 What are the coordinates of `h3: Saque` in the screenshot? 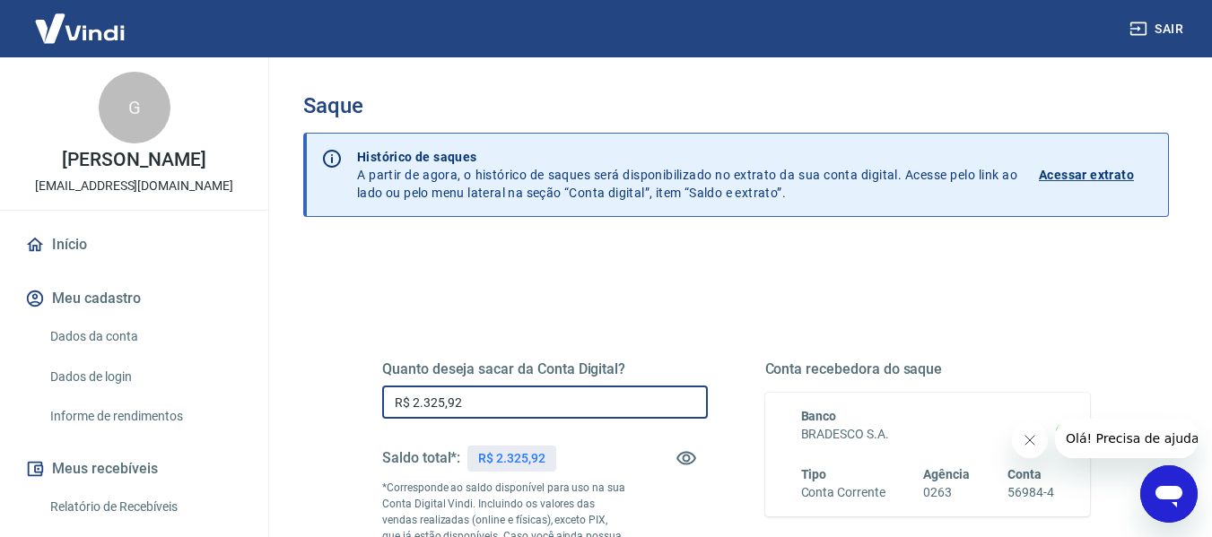 It's located at (736, 106).